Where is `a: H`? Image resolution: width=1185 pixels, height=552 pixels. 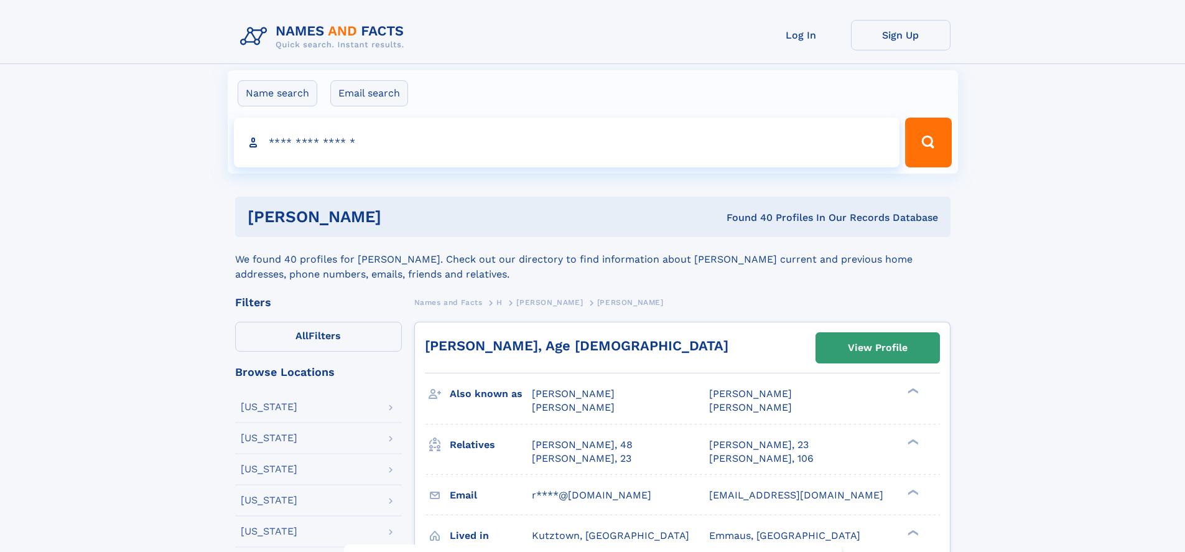 a: H is located at coordinates (499, 302).